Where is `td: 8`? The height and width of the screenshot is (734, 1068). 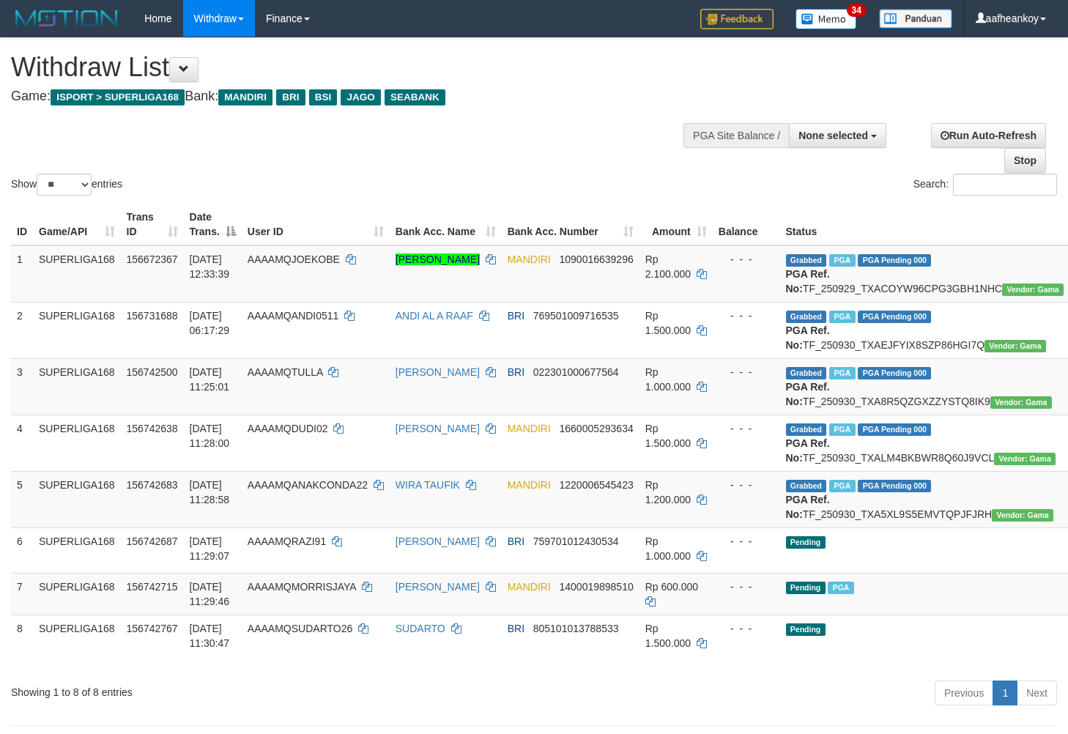
td: 8 is located at coordinates (22, 645).